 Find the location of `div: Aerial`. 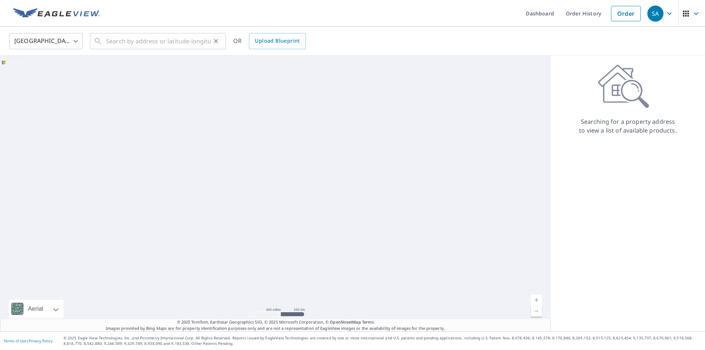

div: Aerial is located at coordinates (36, 309).